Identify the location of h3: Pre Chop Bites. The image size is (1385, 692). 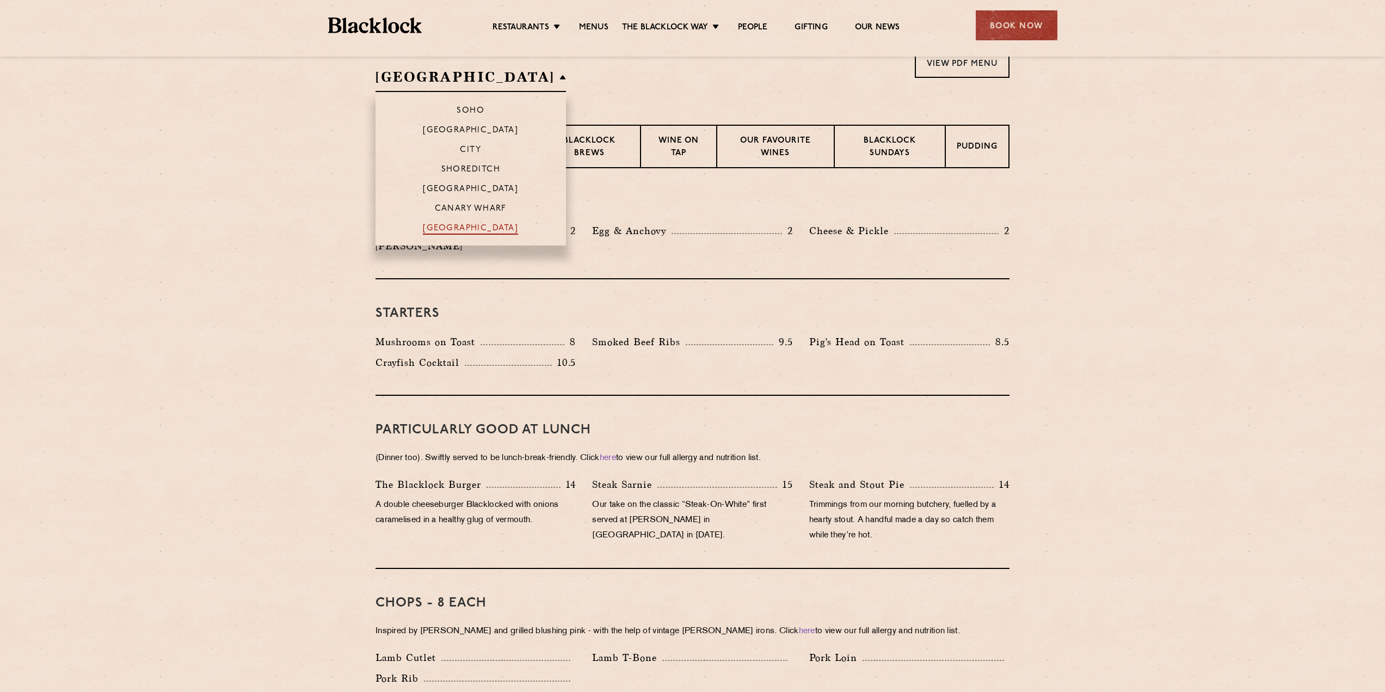
(692, 202).